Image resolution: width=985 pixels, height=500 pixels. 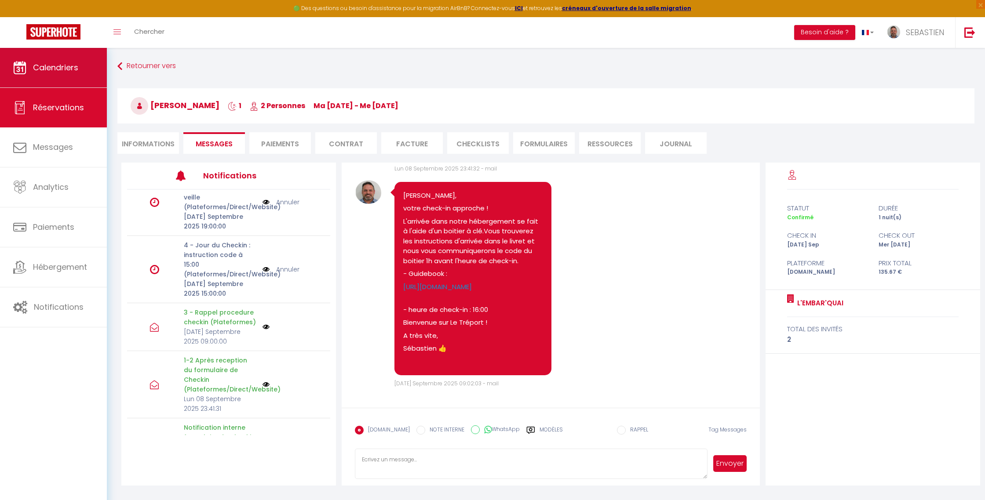 I want to click on li: CHECKLISTS, so click(x=478, y=143).